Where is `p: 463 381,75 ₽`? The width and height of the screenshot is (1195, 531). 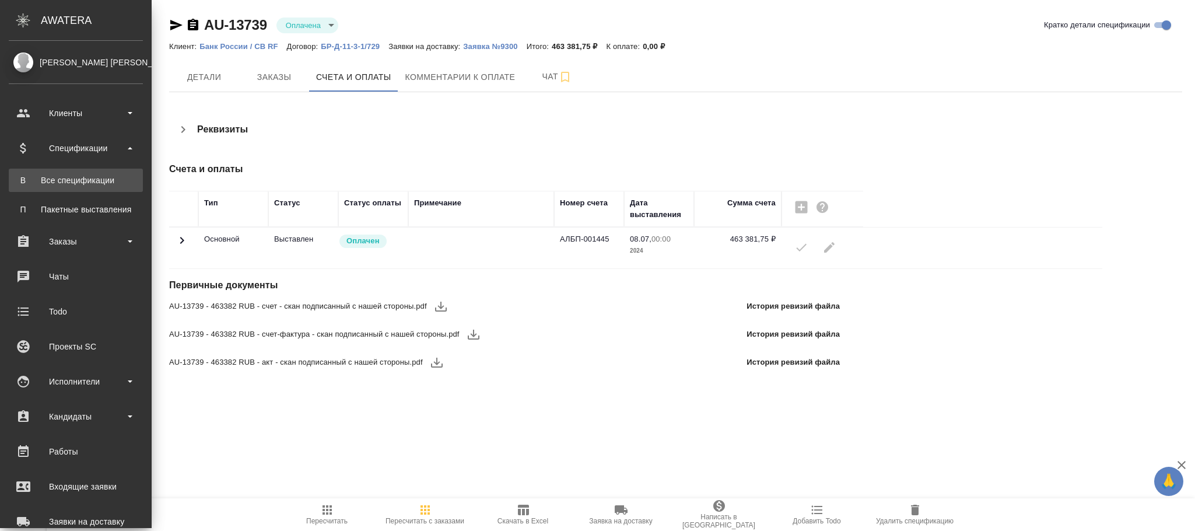
p: 463 381,75 ₽ is located at coordinates (578, 46).